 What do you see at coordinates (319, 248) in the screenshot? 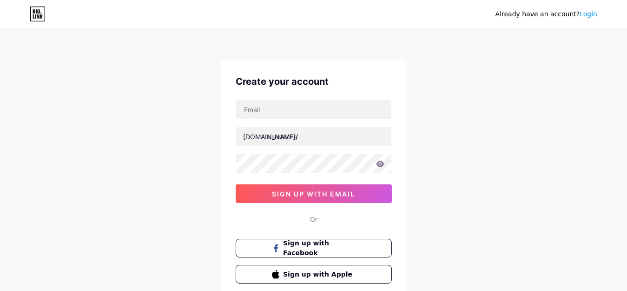
I see `span: Sign up with Facebook` at bounding box center [319, 248].